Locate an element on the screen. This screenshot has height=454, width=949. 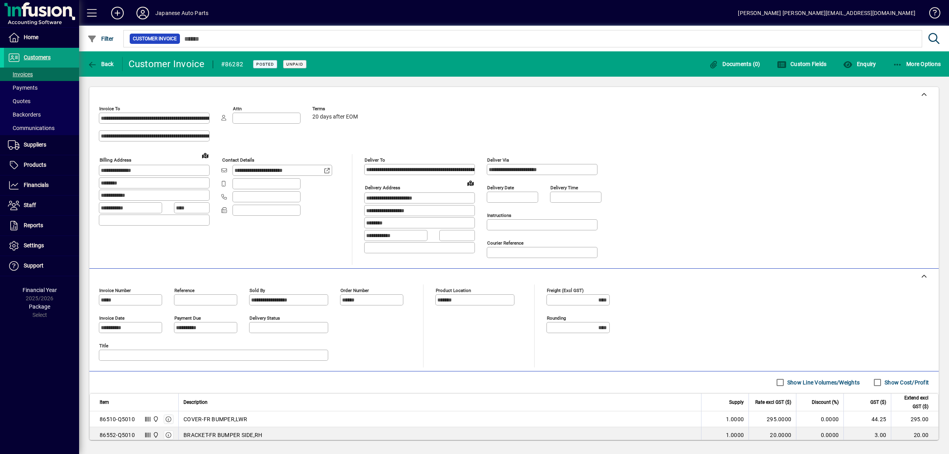
span: Unpaid is located at coordinates (295, 64).